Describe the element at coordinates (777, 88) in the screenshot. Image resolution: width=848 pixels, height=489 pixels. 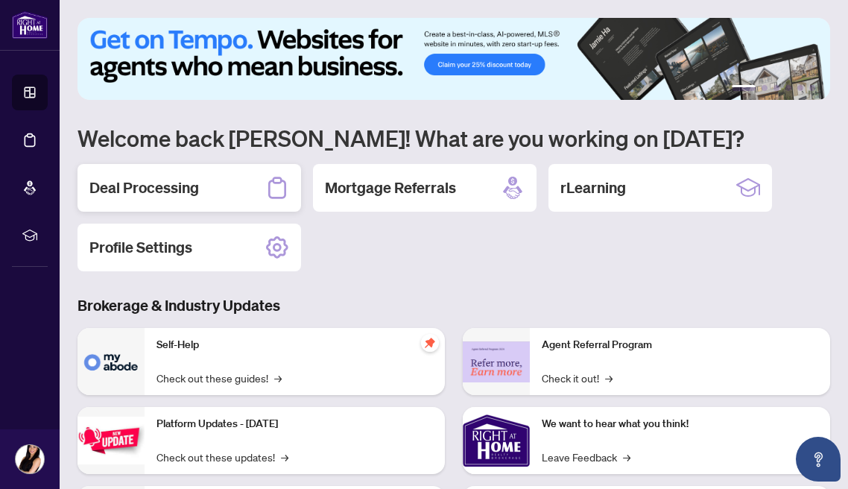
I see `button: 3` at that location.